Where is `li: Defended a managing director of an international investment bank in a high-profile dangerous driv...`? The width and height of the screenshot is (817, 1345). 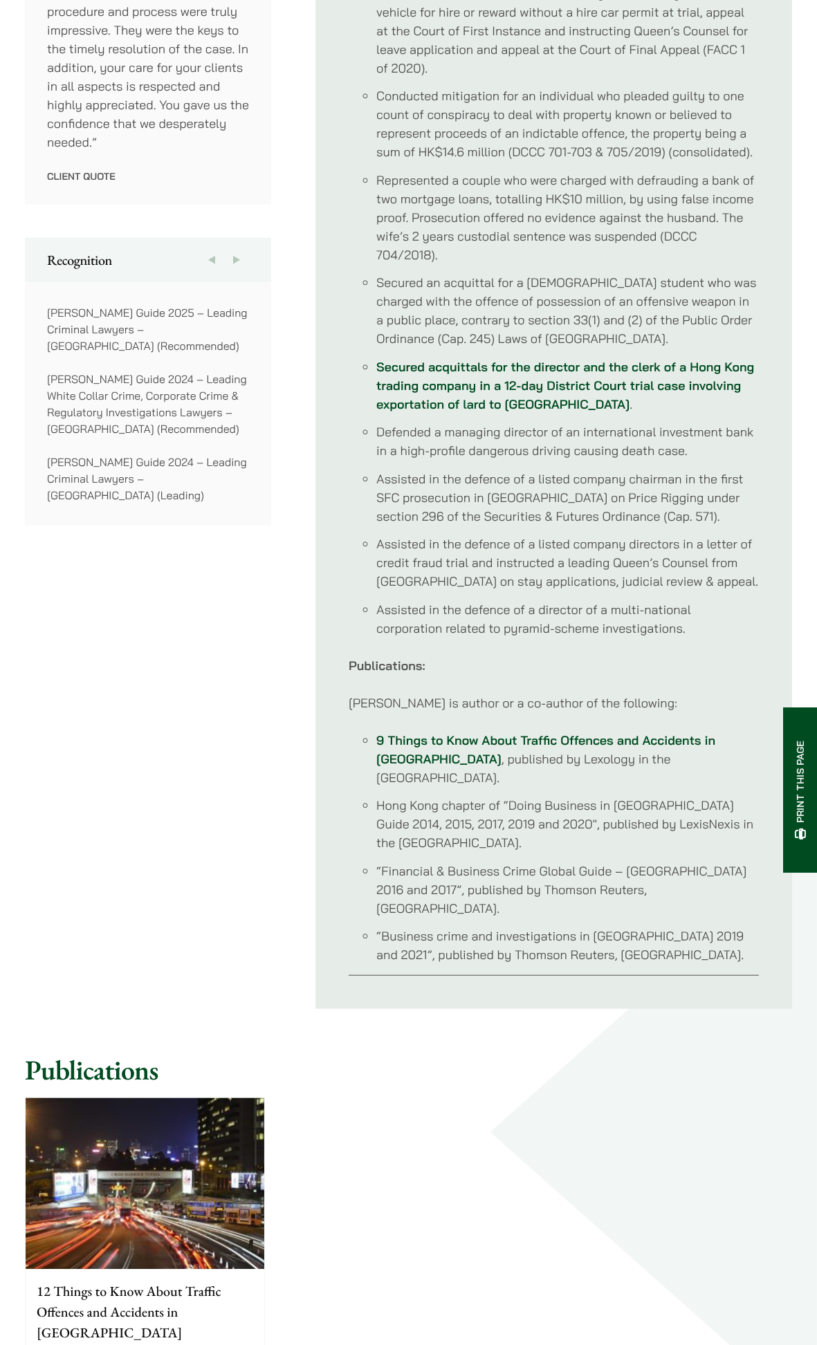 li: Defended a managing director of an international investment bank in a high-profile dangerous driv... is located at coordinates (567, 441).